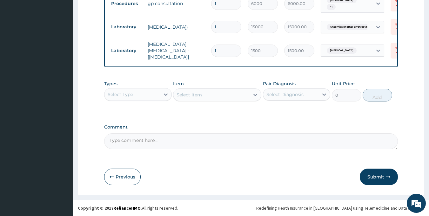 Image resolution: width=429 pixels, height=216 pixels. What do you see at coordinates (70, 40) in the screenshot?
I see `div: Chat with us now` at bounding box center [70, 40].